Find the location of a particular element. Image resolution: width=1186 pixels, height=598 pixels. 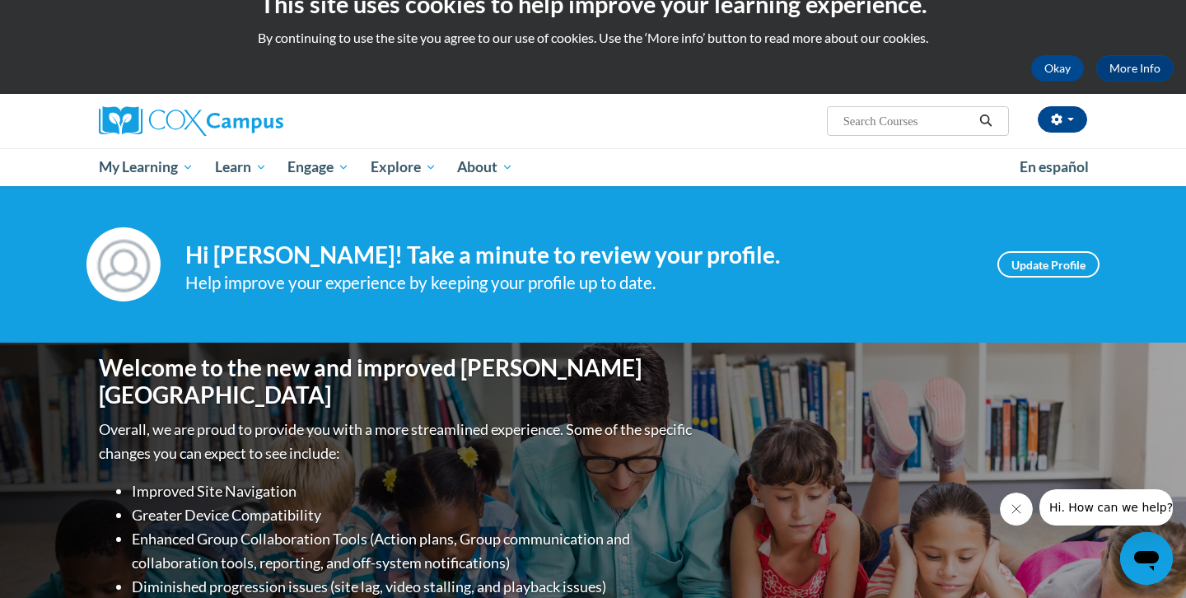

input: Search Courses is located at coordinates (907, 121).